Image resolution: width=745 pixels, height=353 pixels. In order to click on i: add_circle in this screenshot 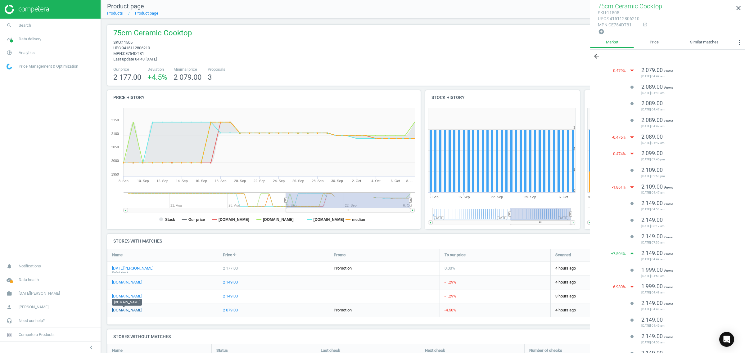, I will do `click(601, 32)`.